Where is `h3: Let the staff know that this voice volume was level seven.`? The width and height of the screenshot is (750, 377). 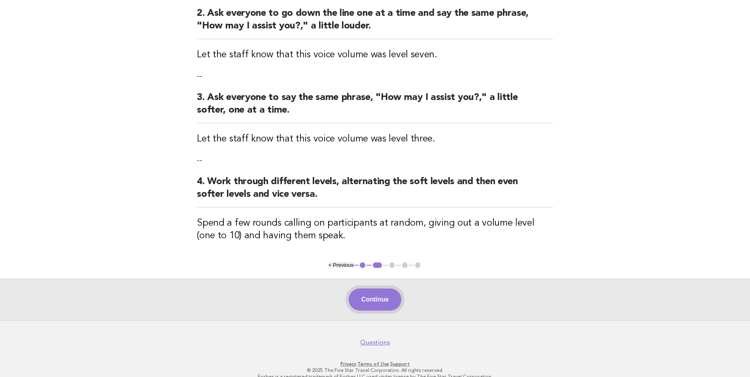
h3: Let the staff know that this voice volume was level seven. is located at coordinates (375, 55).